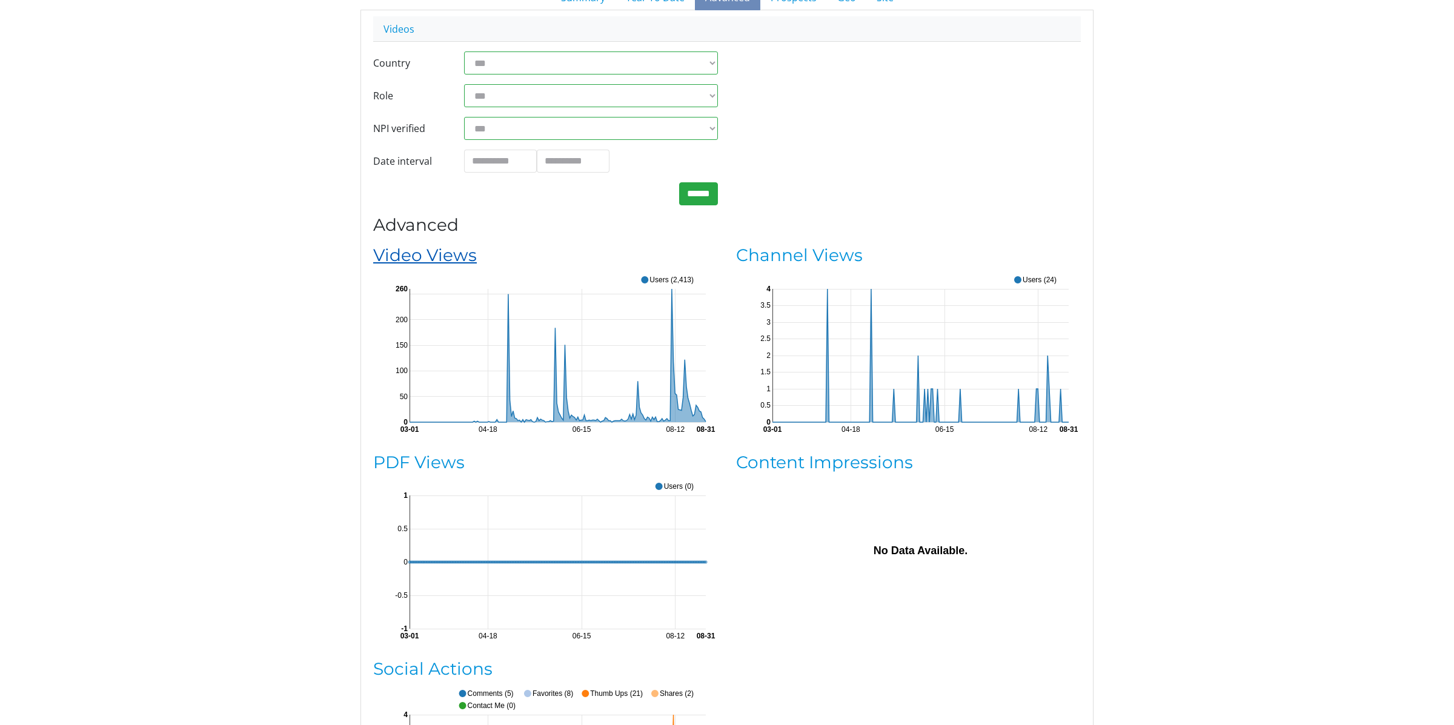  I want to click on text: Favorites (8), so click(553, 694).